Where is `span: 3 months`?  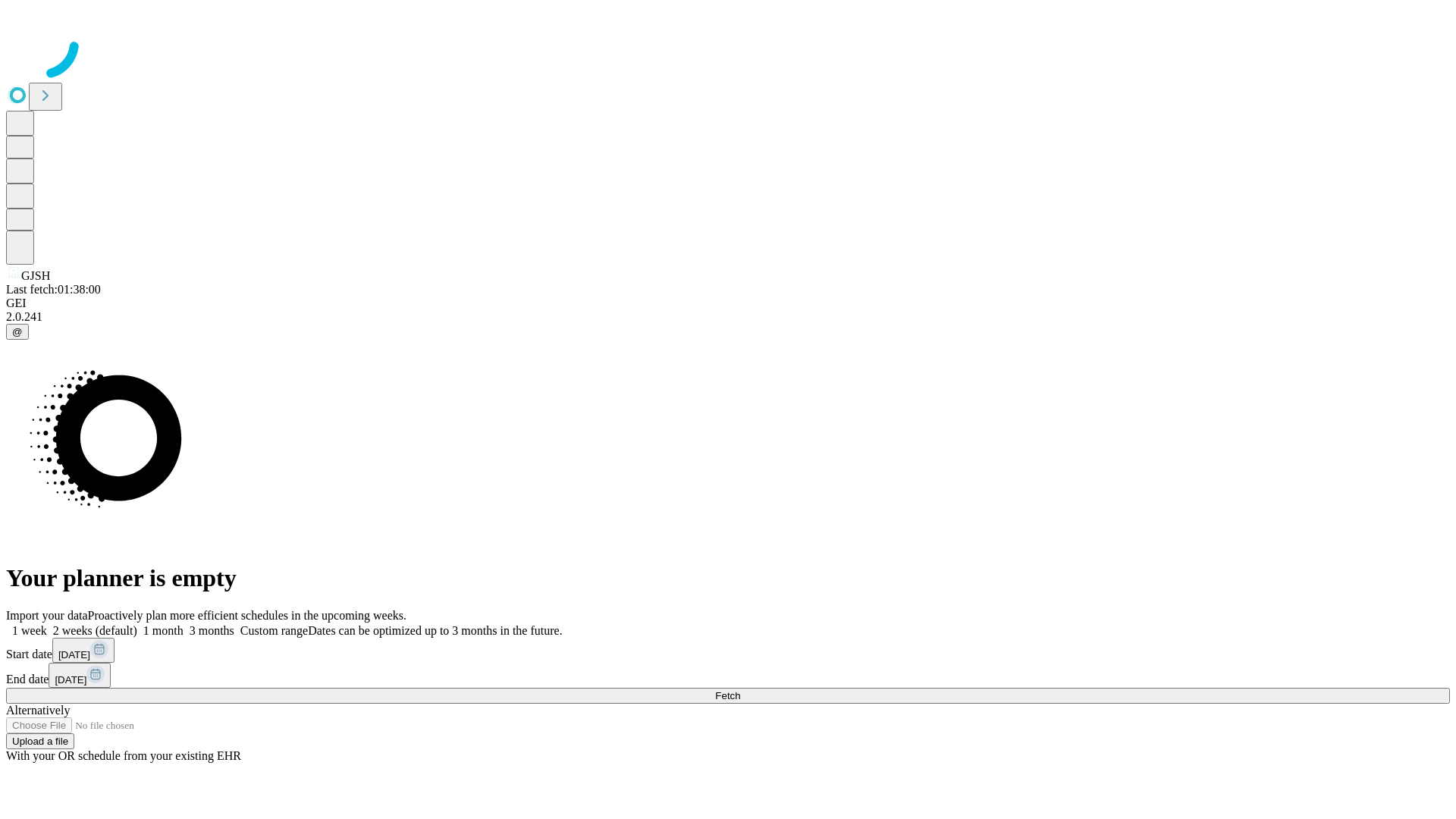 span: 3 months is located at coordinates (212, 630).